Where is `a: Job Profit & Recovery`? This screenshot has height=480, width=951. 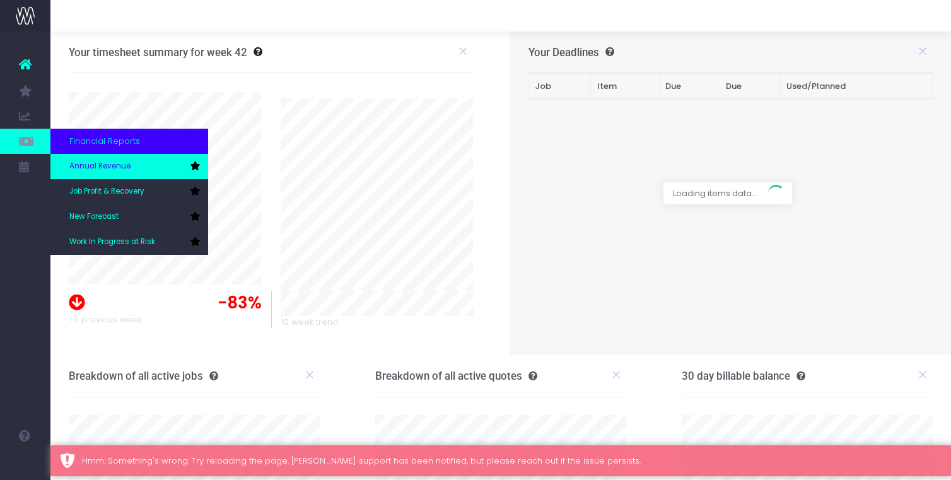
a: Job Profit & Recovery is located at coordinates (129, 192).